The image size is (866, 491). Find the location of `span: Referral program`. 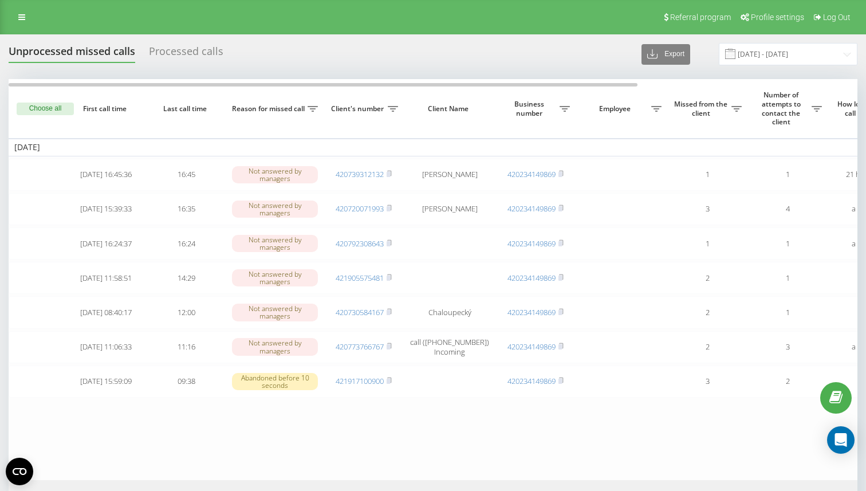

span: Referral program is located at coordinates (701, 17).